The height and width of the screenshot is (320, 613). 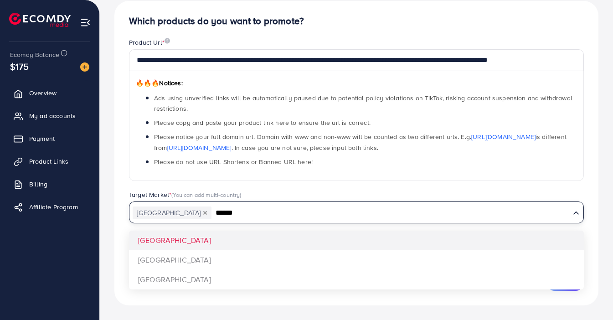 What do you see at coordinates (262, 123) in the screenshot?
I see `span: Please copy and paste your product link here to ensure the url is correct.` at bounding box center [262, 123].